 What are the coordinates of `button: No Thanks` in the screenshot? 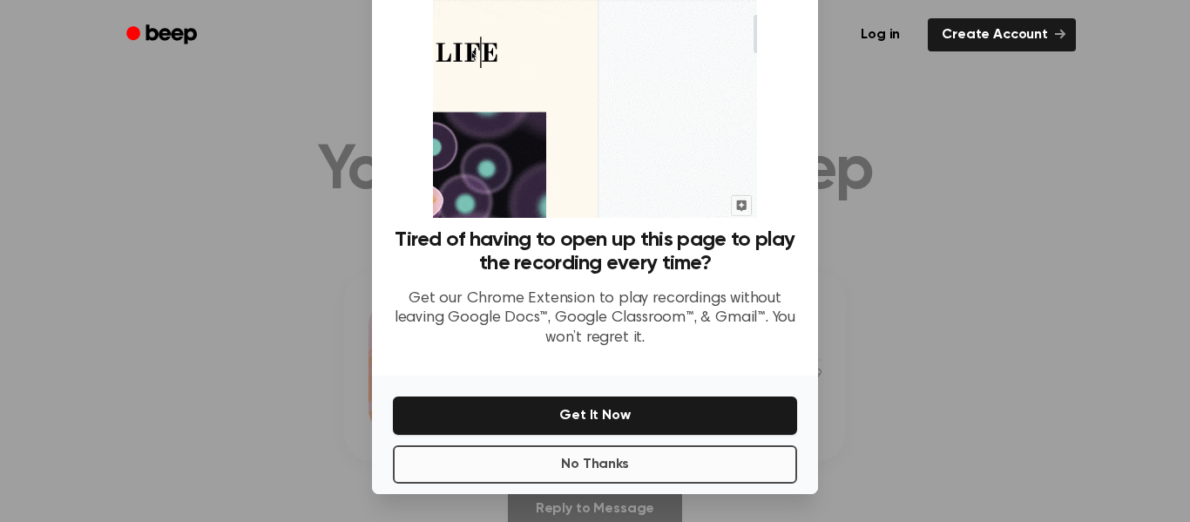 It's located at (595, 464).